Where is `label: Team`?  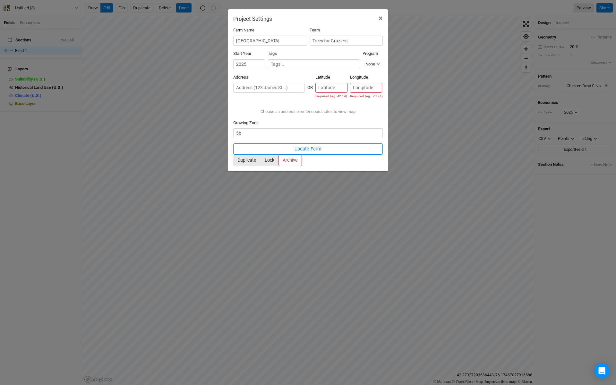
label: Team is located at coordinates (315, 30).